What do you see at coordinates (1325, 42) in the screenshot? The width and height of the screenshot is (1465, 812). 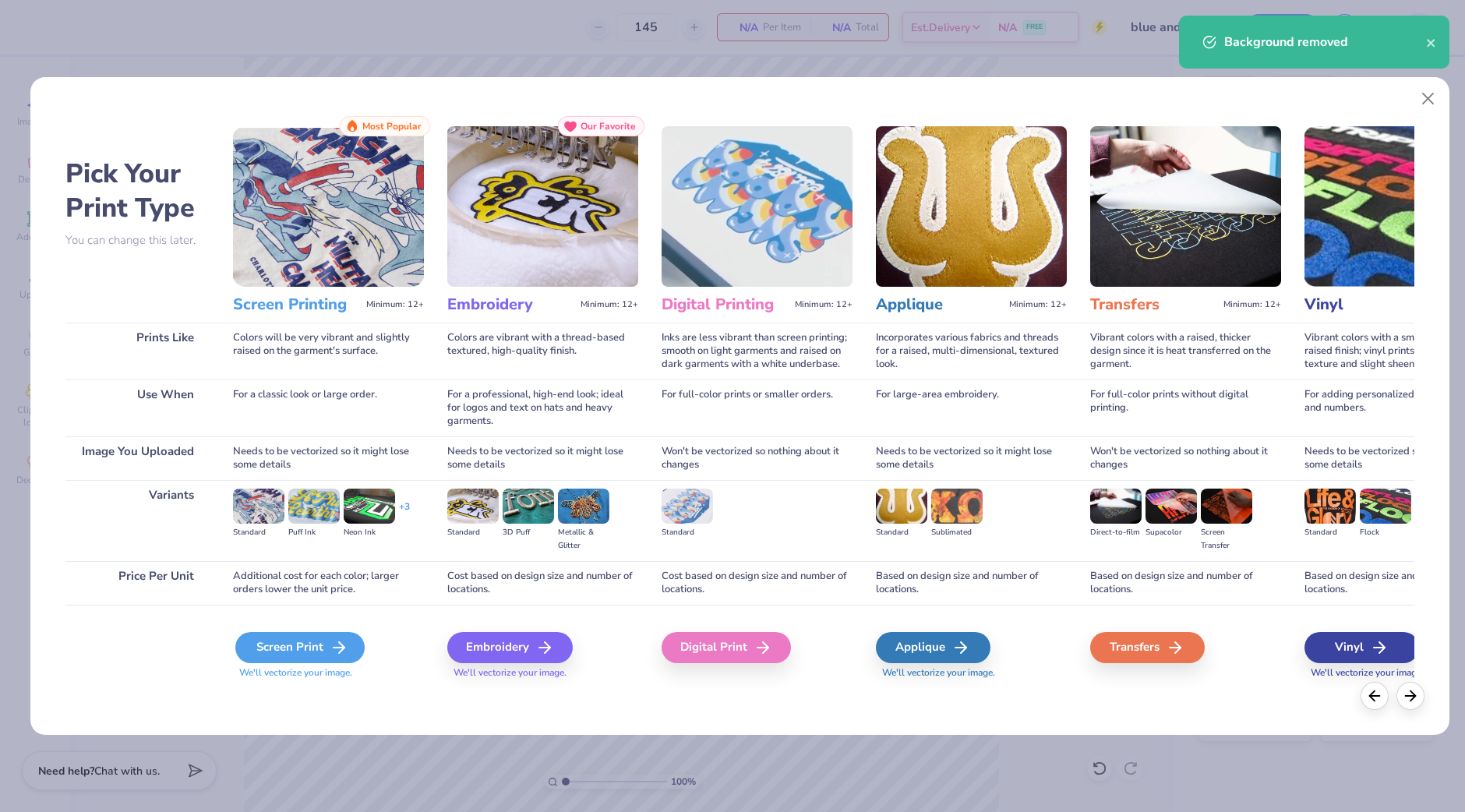 I see `div: Background removed` at bounding box center [1325, 42].